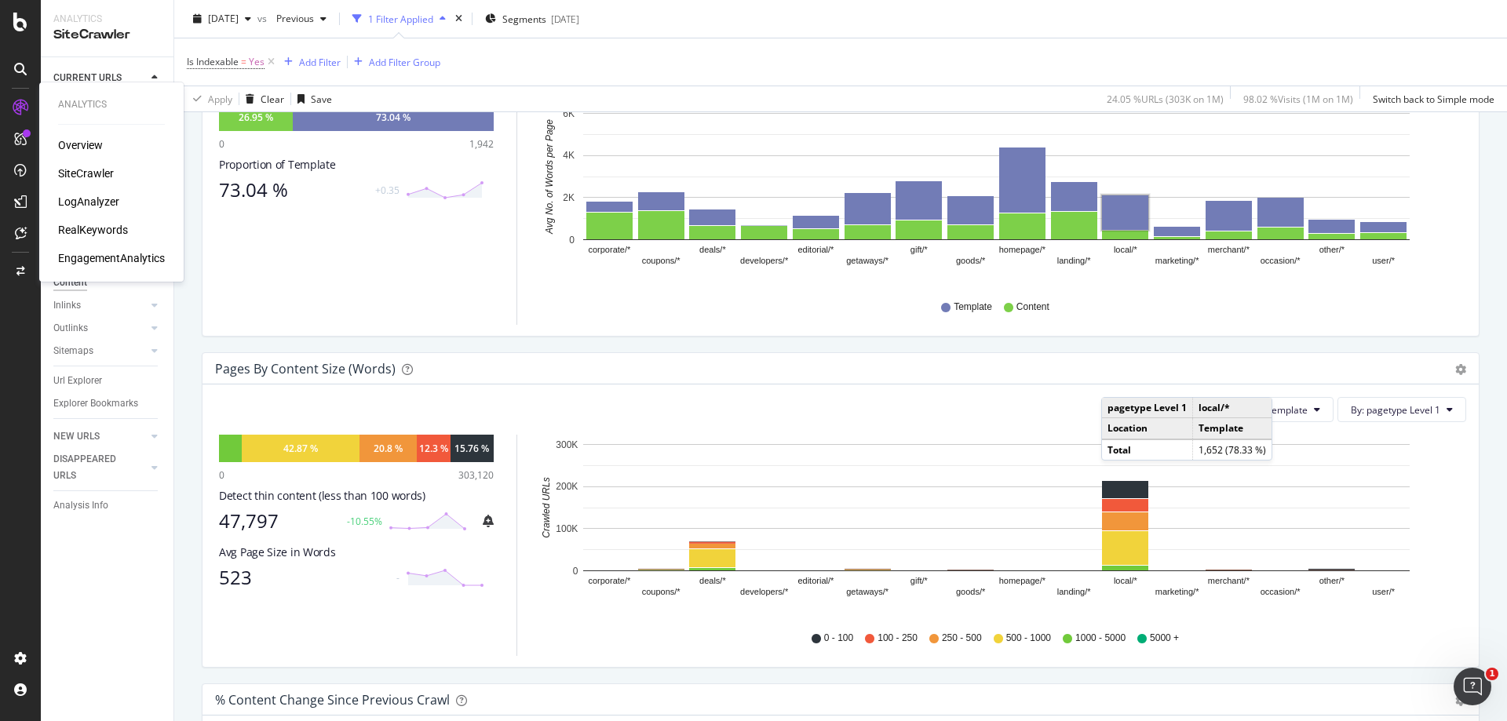  What do you see at coordinates (1492, 674) in the screenshot?
I see `span: 1` at bounding box center [1492, 674].